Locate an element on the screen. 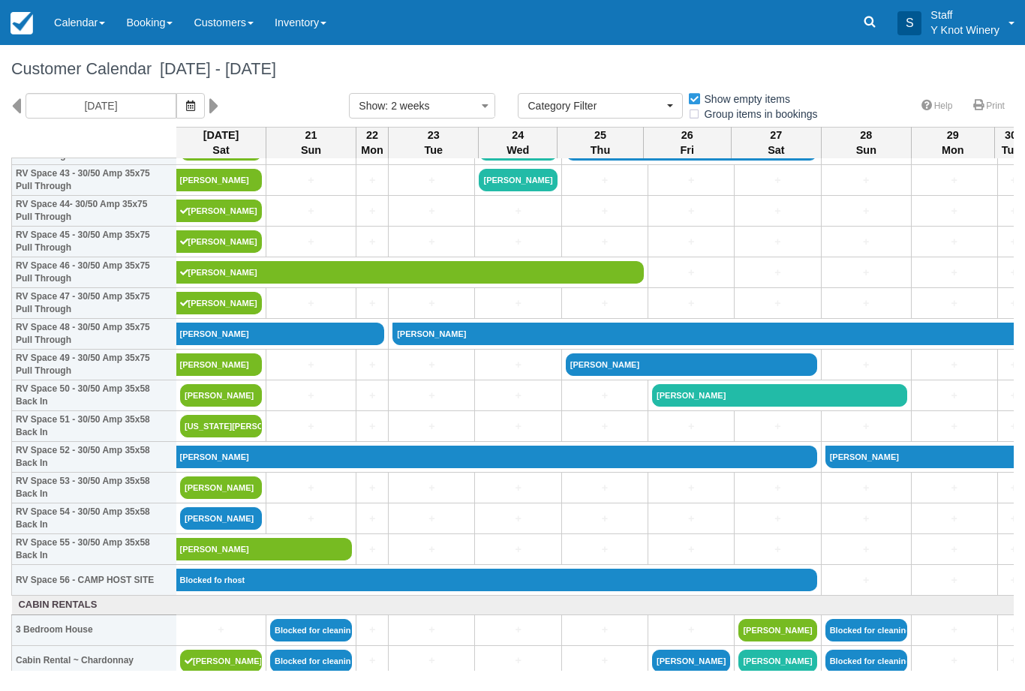 The height and width of the screenshot is (691, 1025). label: Show empty items is located at coordinates (744, 99).